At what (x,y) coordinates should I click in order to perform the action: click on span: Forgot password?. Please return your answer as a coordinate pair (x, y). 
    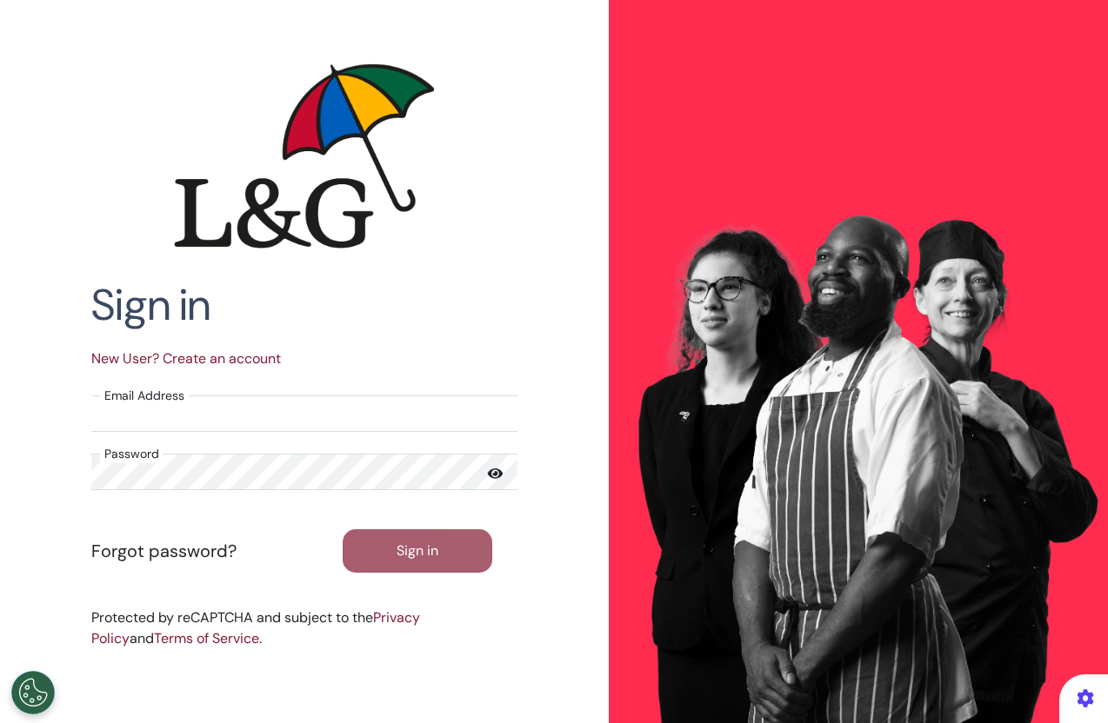
    Looking at the image, I should click on (163, 551).